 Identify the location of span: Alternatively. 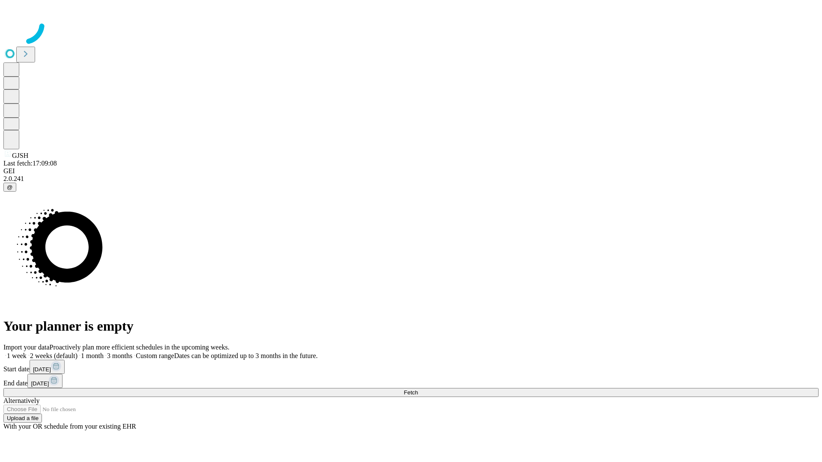
(21, 401).